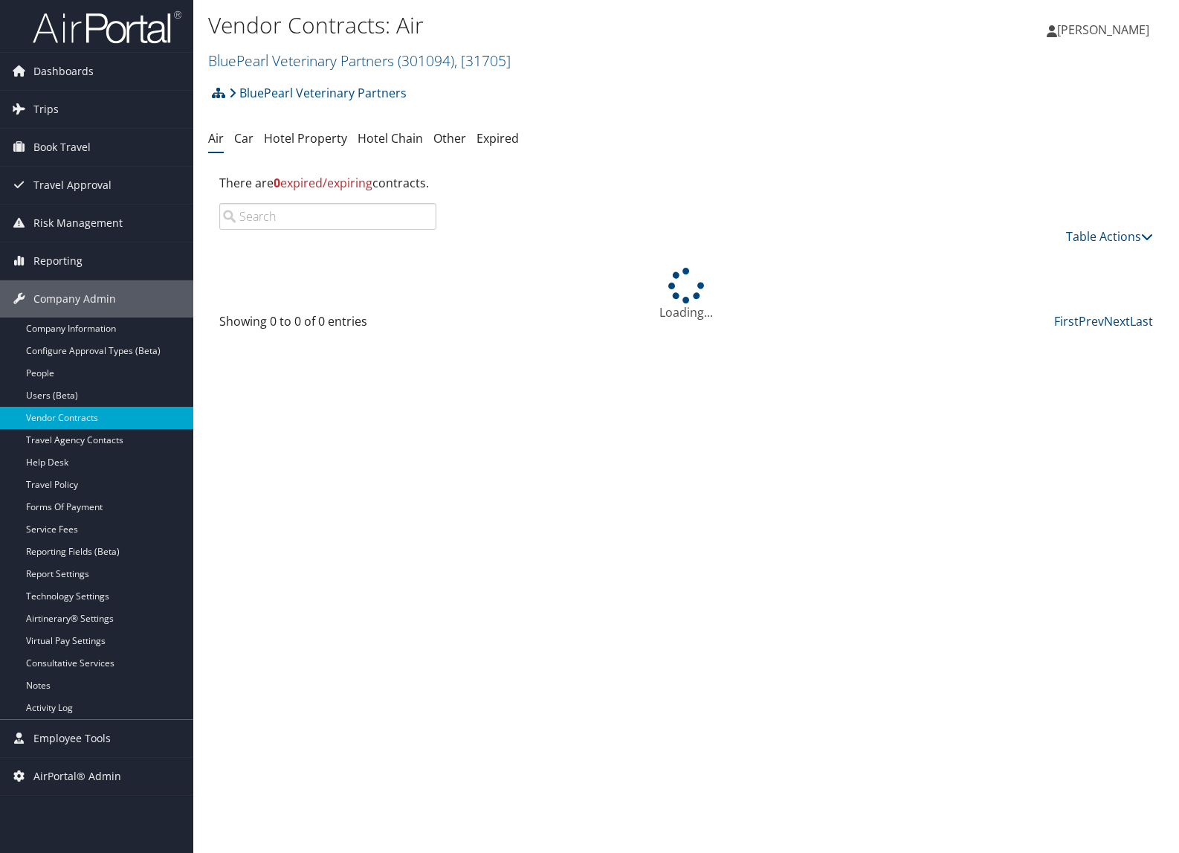  Describe the element at coordinates (1117, 321) in the screenshot. I see `a: Next` at that location.